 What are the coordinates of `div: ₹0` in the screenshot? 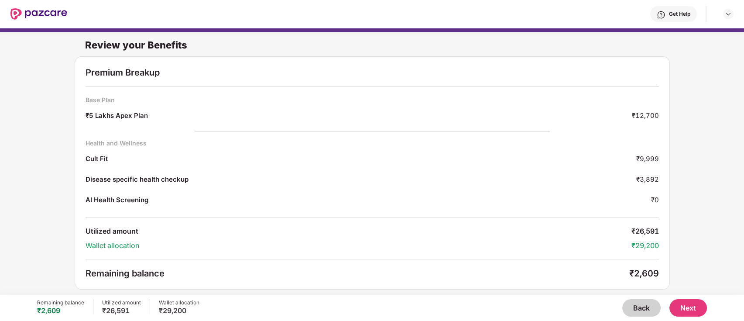 It's located at (655, 201).